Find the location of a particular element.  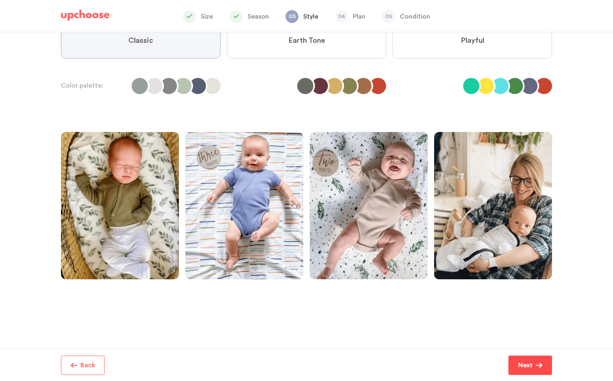

span: 03 is located at coordinates (292, 17).